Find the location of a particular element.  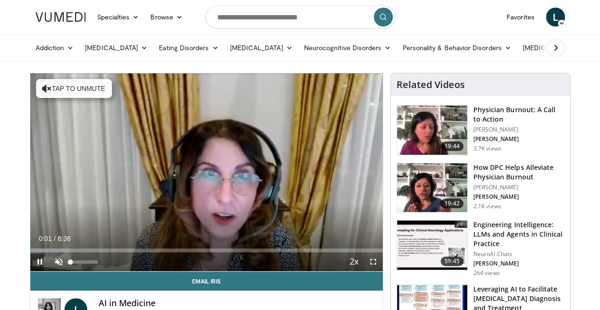

a: Neurocognitive Disorders is located at coordinates (347, 48).